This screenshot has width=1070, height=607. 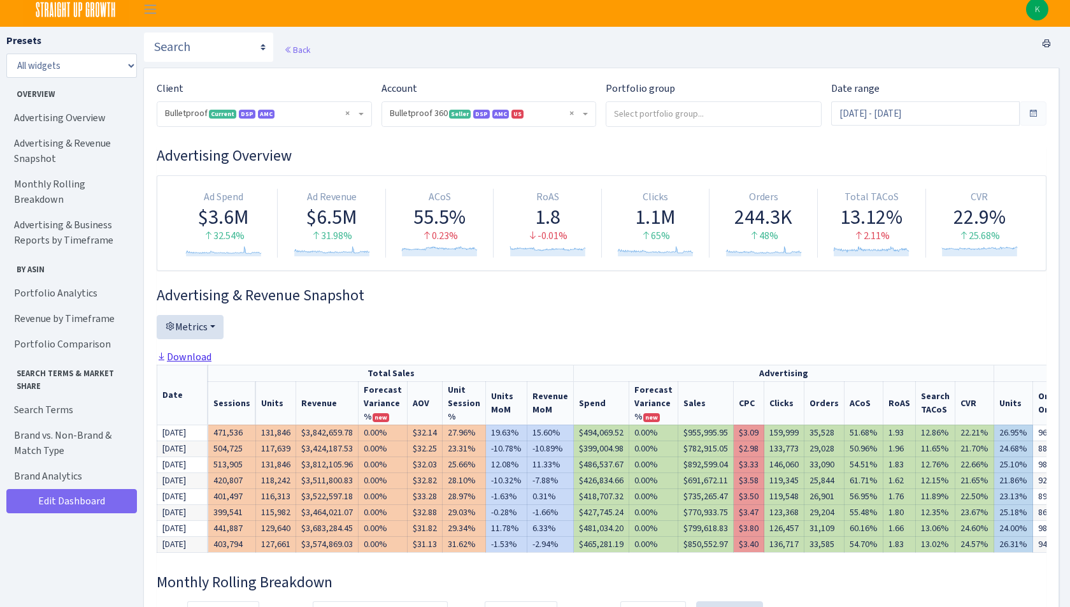 I want to click on th: Units MoM, so click(x=507, y=403).